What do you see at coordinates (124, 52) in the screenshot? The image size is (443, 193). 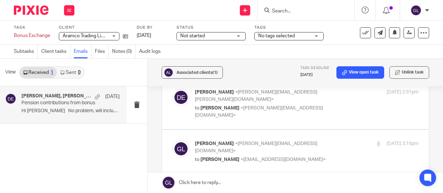 I see `a: Notes (0)` at bounding box center [124, 52].